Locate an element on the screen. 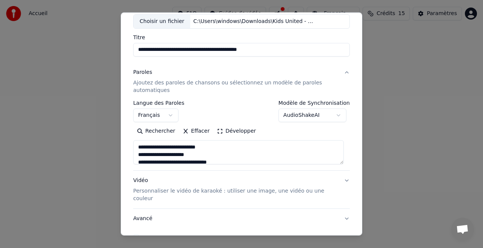 The height and width of the screenshot is (248, 483). label: Langue des Paroles is located at coordinates (159, 103).